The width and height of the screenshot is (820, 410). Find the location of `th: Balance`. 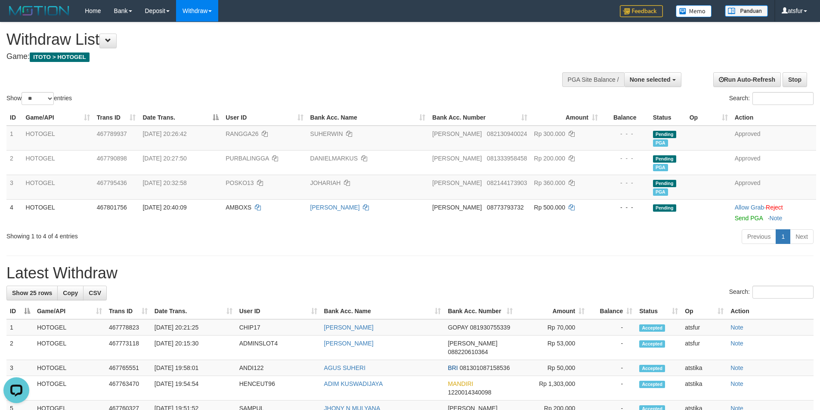

th: Balance is located at coordinates (626, 118).